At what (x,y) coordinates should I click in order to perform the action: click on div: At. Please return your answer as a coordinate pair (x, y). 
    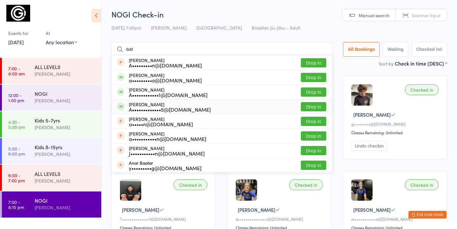
    Looking at the image, I should click on (61, 33).